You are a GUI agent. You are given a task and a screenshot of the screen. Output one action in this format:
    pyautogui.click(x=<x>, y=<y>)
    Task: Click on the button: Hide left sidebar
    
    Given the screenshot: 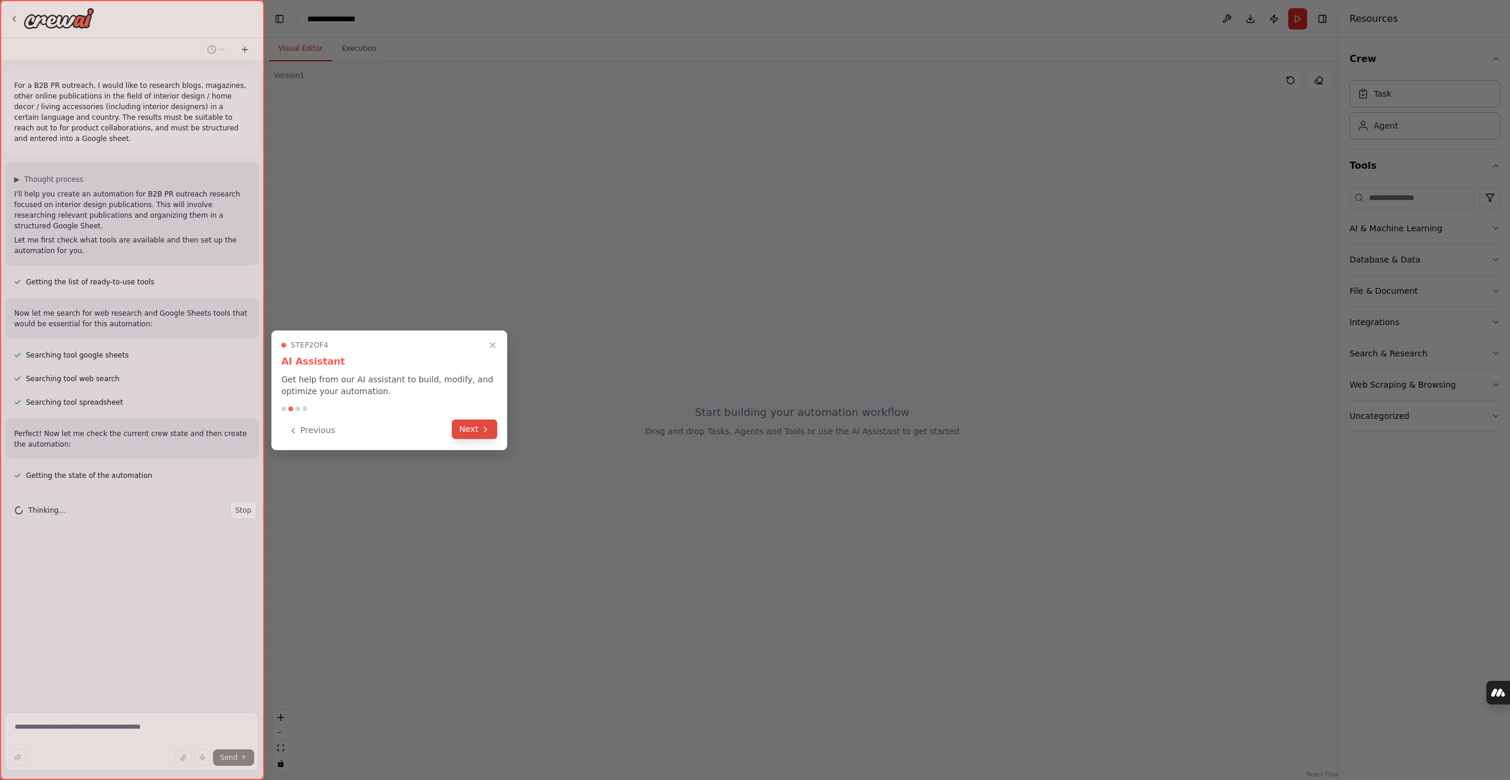 What is the action you would take?
    pyautogui.click(x=280, y=19)
    